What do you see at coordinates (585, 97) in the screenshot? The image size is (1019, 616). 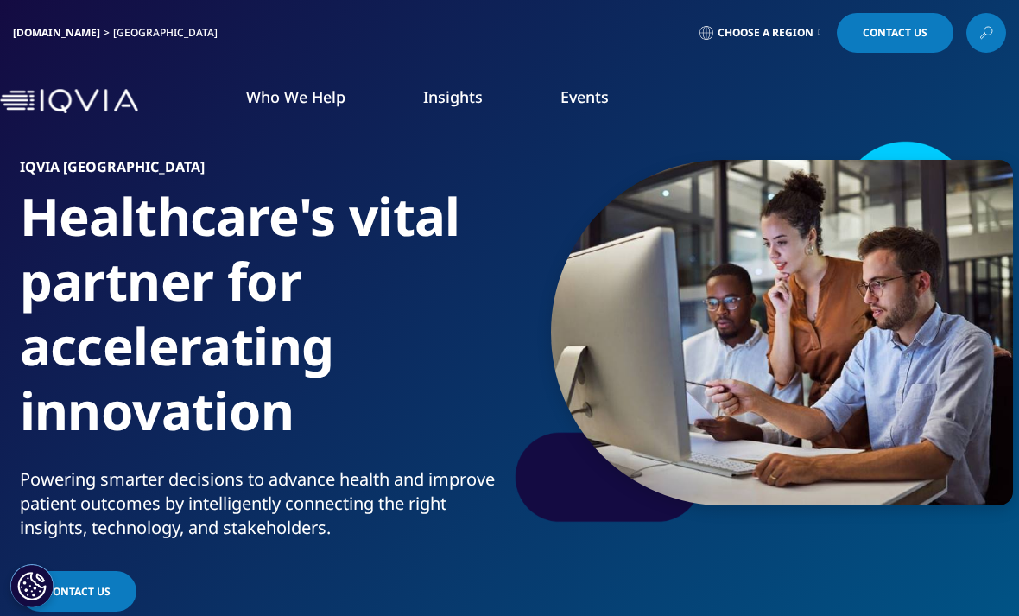 I see `a: Events` at bounding box center [585, 97].